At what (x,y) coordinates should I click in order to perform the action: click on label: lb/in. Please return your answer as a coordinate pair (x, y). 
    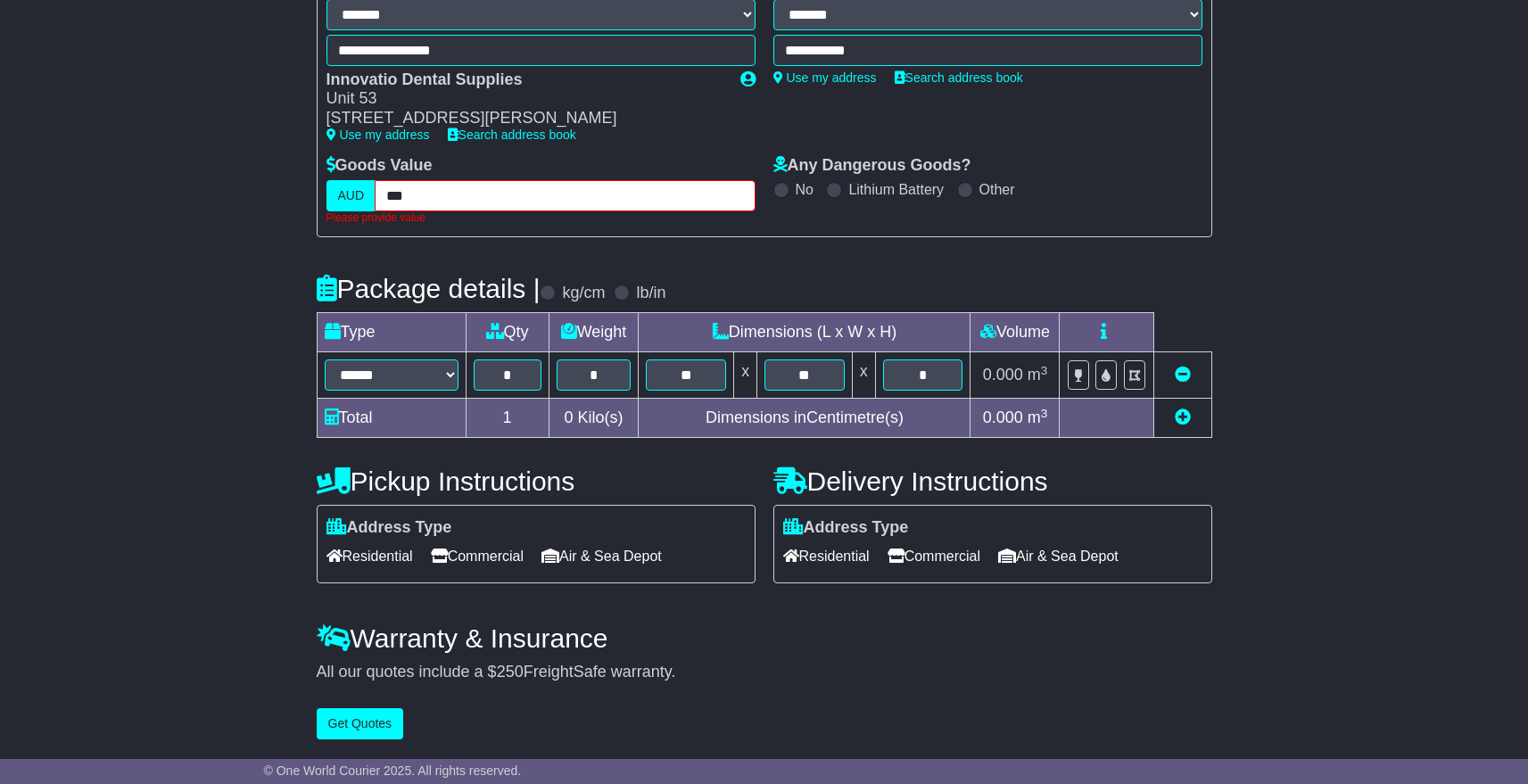
    Looking at the image, I should click on (650, 294).